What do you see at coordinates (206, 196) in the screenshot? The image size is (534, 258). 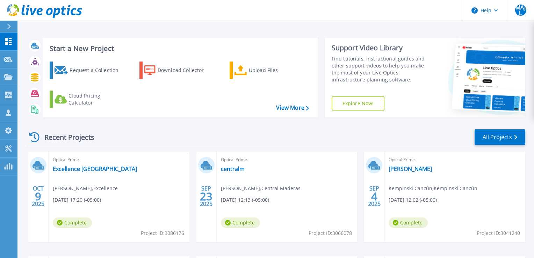 I see `span: 23` at bounding box center [206, 196].